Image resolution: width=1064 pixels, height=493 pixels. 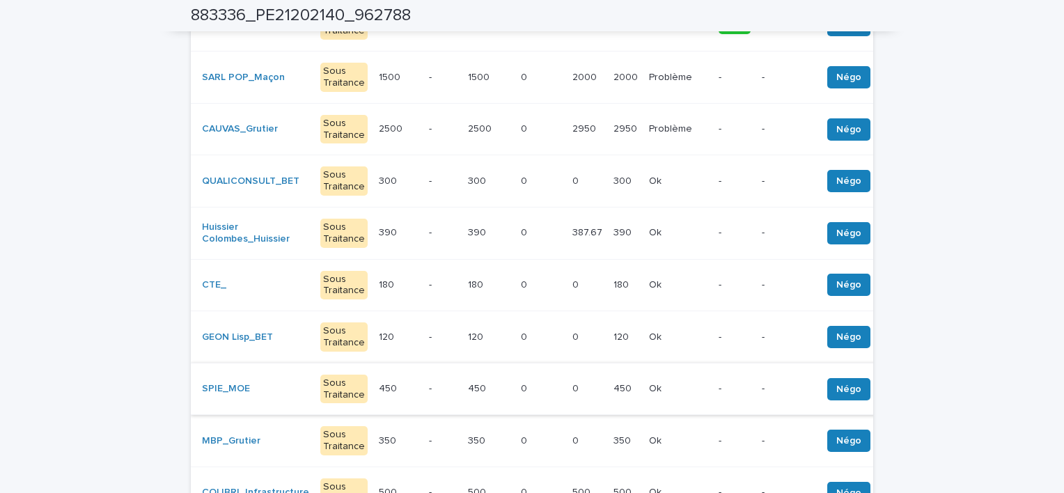 What do you see at coordinates (542, 389) in the screenshot?
I see `tr: SPIE_MOE Sous Traitance450450 -450450 00 00 450450 OkOk --Négo` at bounding box center [542, 389].